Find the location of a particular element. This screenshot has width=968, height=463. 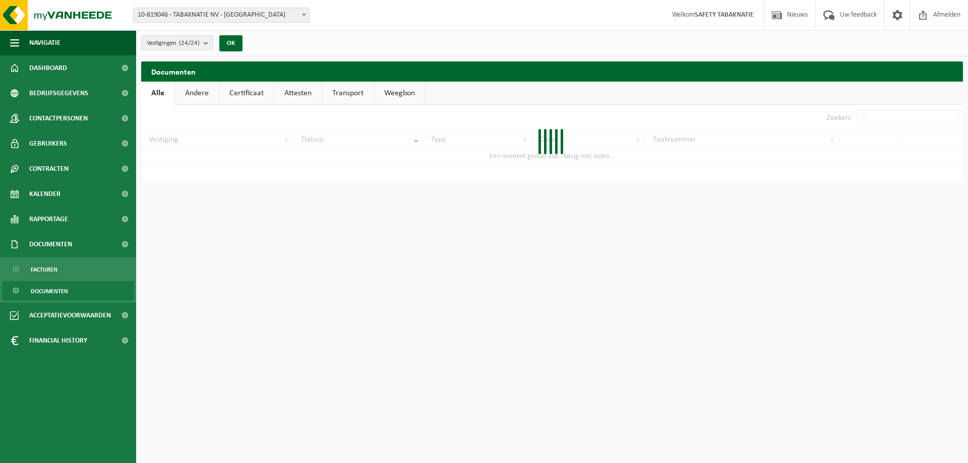

a: Documenten is located at coordinates (68, 291).